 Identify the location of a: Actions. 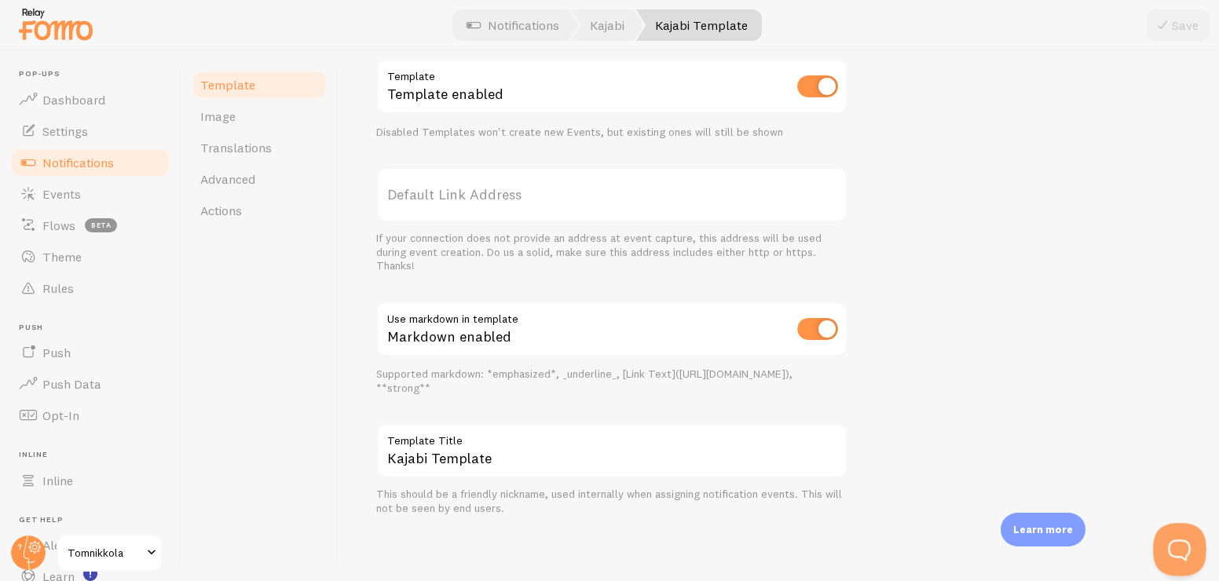
(259, 210).